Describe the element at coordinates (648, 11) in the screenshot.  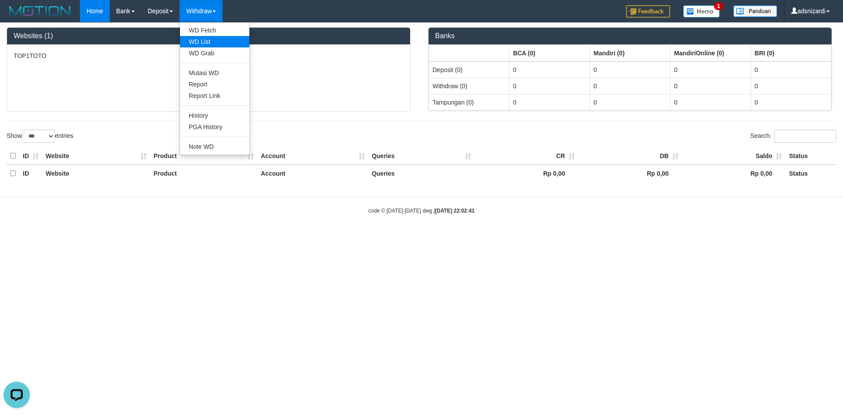
I see `img: Feedback.jpg` at that location.